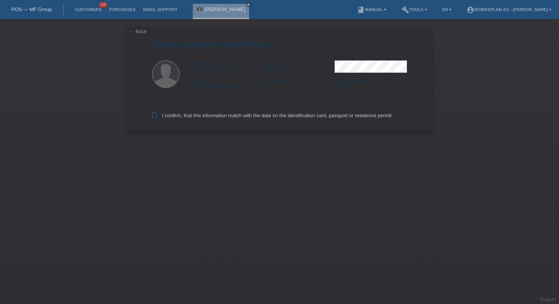  What do you see at coordinates (298, 66) in the screenshot?
I see `div: Matejovic` at bounding box center [298, 66].